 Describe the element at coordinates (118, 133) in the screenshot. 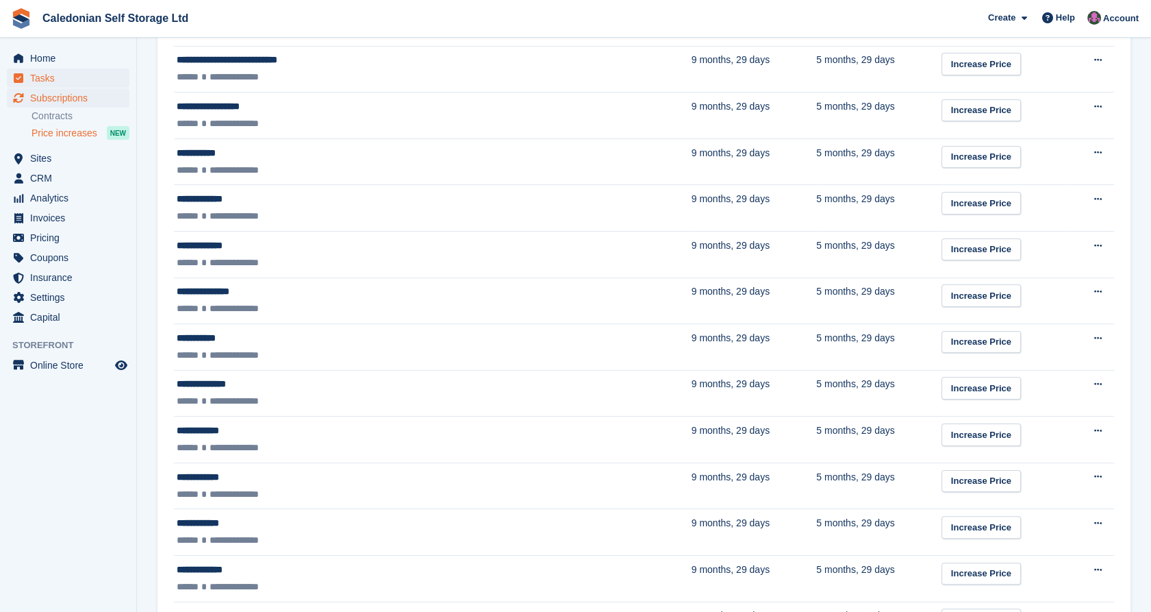

I see `div: NEW` at that location.